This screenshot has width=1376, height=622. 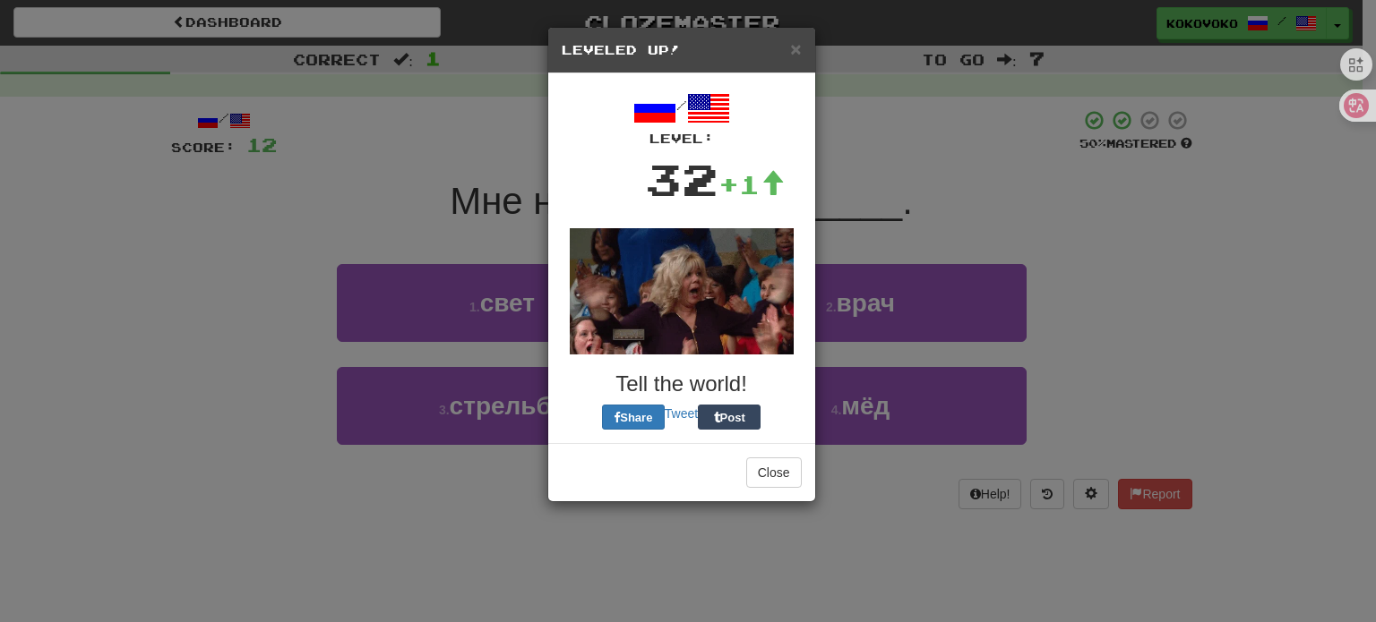 What do you see at coordinates (682, 139) in the screenshot?
I see `div: Level:` at bounding box center [682, 139].